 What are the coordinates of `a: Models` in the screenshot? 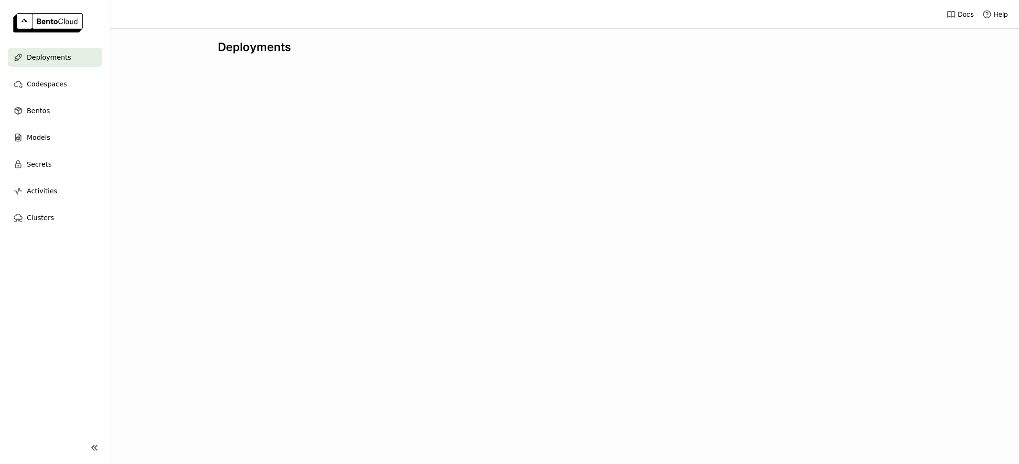 It's located at (55, 138).